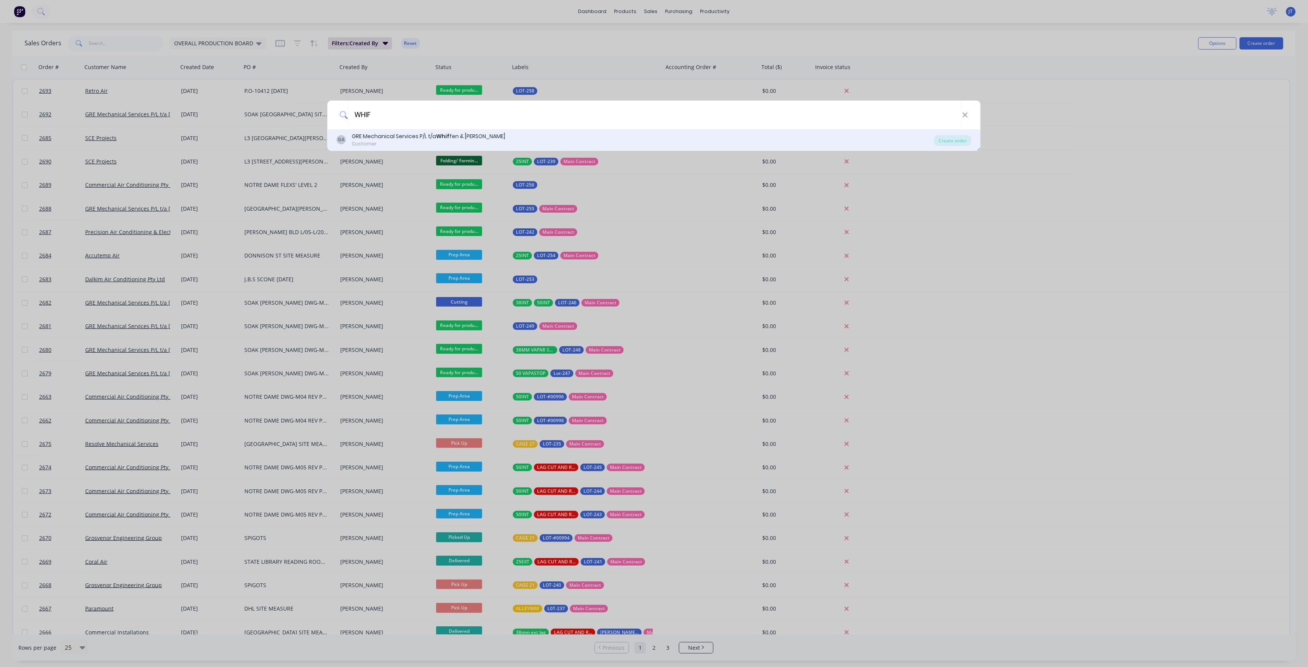 The width and height of the screenshot is (1308, 667). Describe the element at coordinates (443, 136) in the screenshot. I see `b: Whif` at that location.